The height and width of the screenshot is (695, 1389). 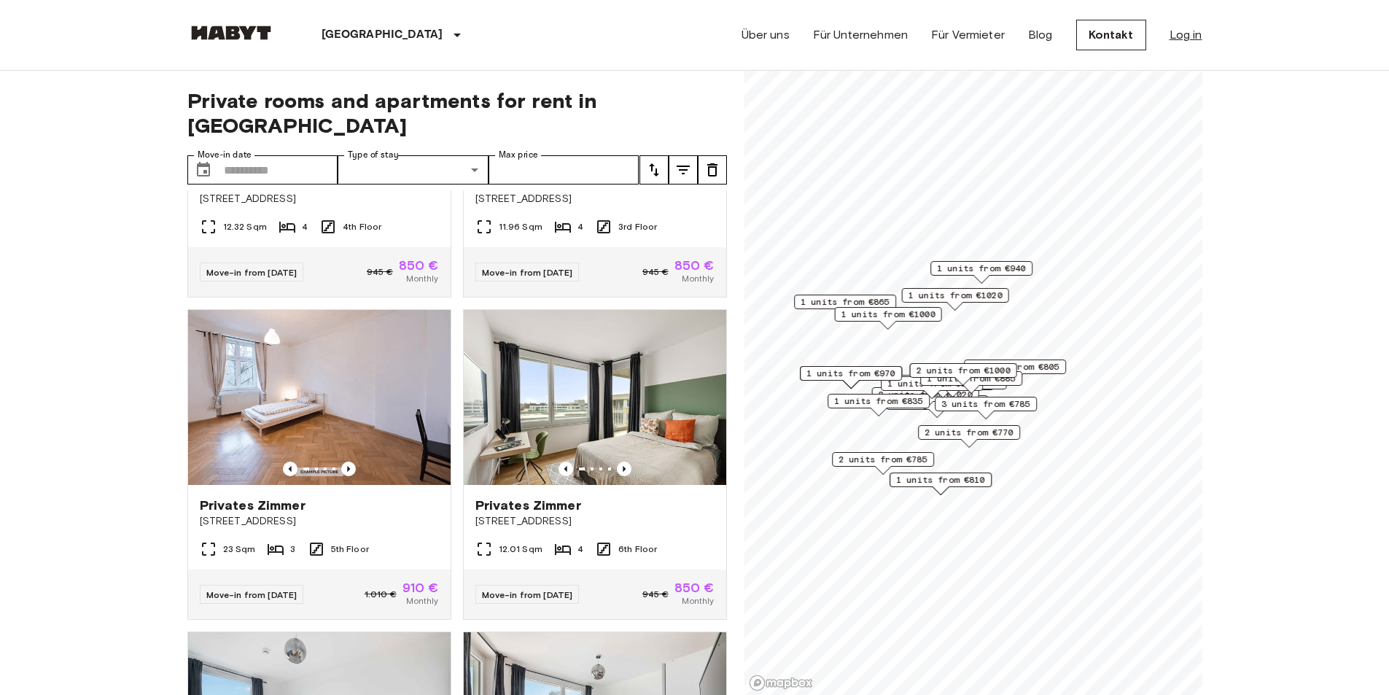 I want to click on a: Log in, so click(x=1185, y=35).